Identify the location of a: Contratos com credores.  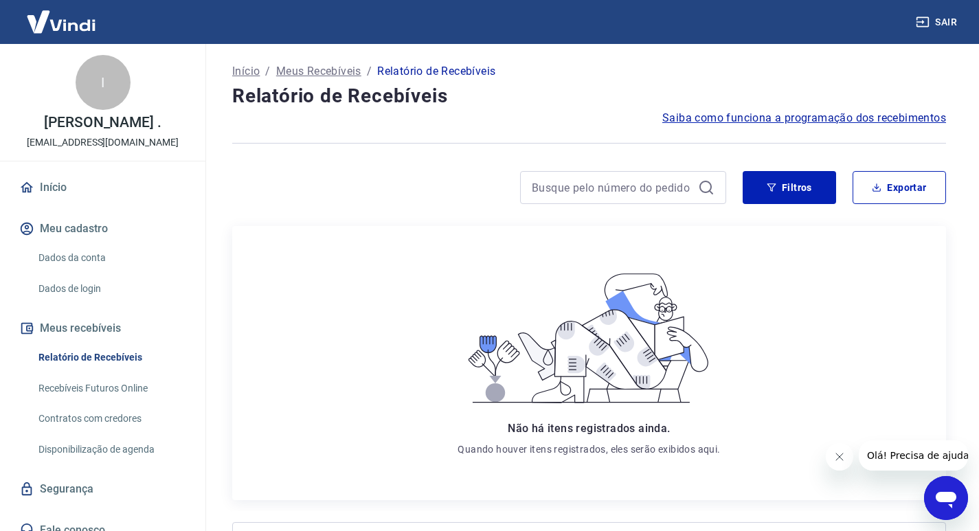
(111, 418).